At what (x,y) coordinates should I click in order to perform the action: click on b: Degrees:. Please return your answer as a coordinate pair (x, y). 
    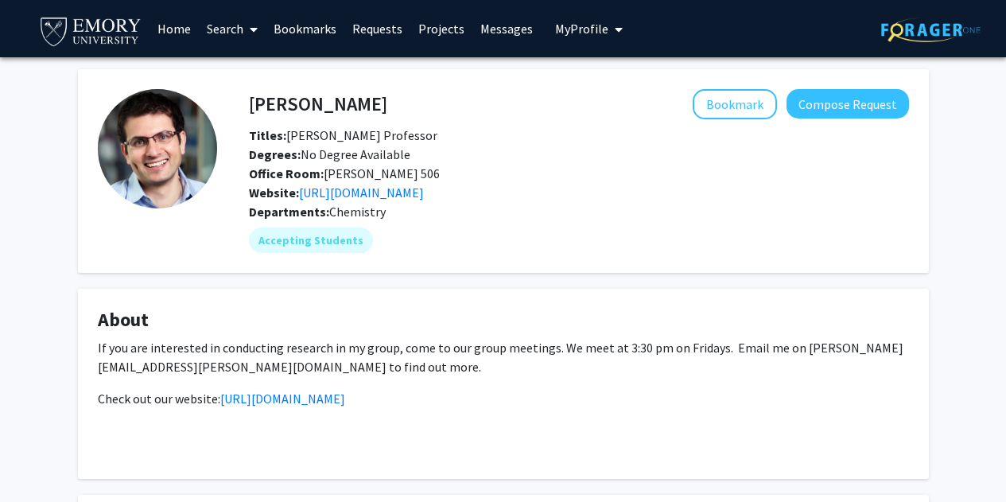
    Looking at the image, I should click on (274, 154).